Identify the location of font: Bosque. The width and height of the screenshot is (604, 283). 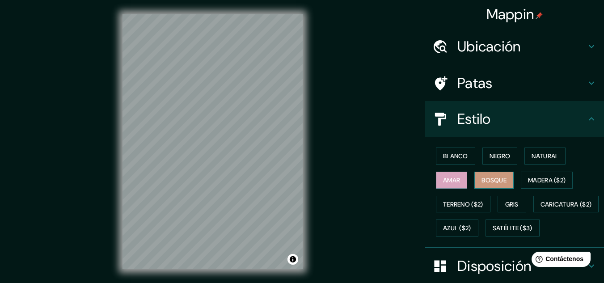
(494, 180).